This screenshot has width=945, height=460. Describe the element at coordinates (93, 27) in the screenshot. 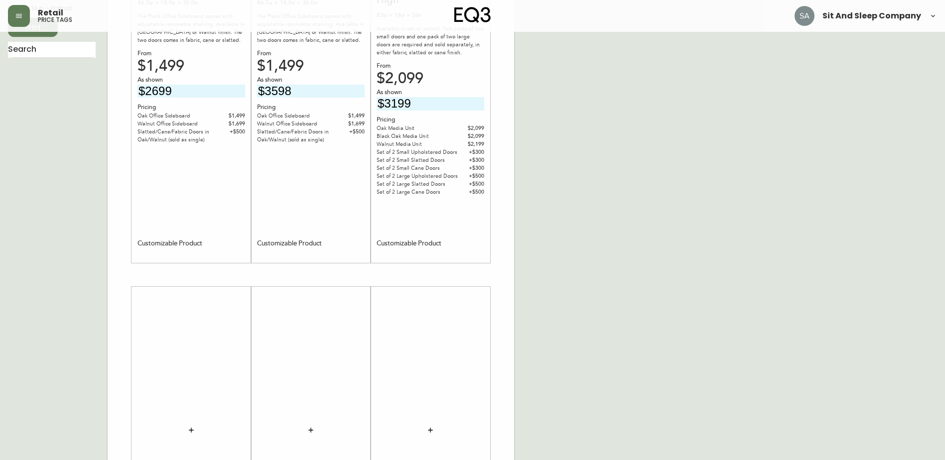

I see `div: 18w × 18d × 19h` at that location.